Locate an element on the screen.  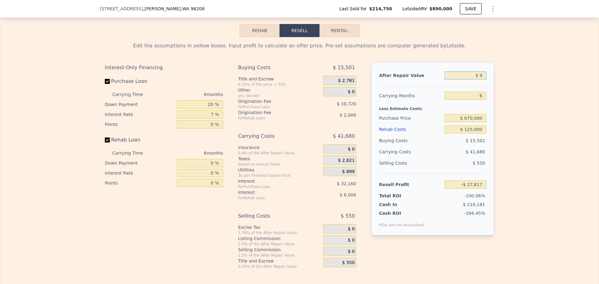
span: , WA 98208 is located at coordinates (193, 9).